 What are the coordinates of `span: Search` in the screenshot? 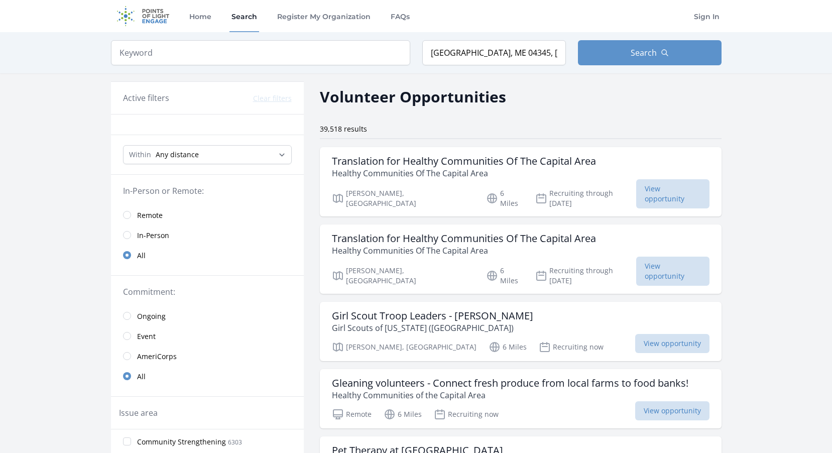 It's located at (644, 53).